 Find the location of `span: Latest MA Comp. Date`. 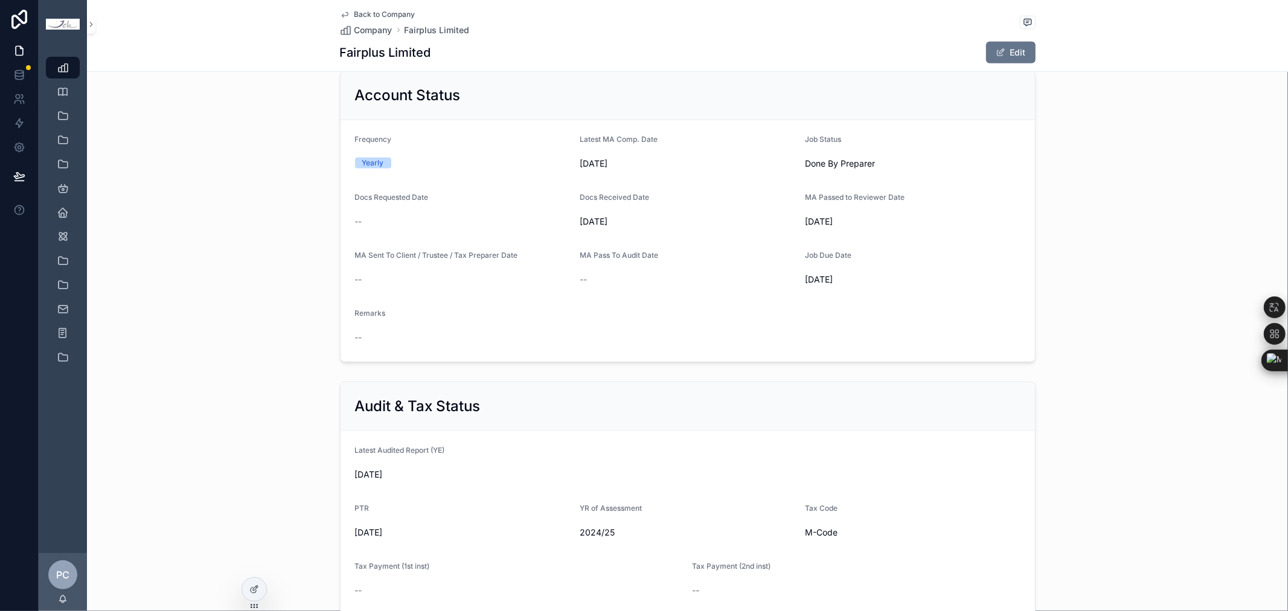

span: Latest MA Comp. Date is located at coordinates (618, 139).